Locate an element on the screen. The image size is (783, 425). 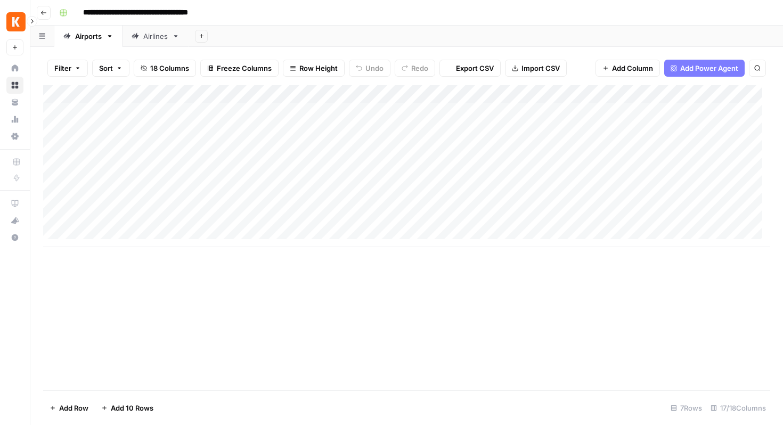
span: Undo is located at coordinates (374, 68).